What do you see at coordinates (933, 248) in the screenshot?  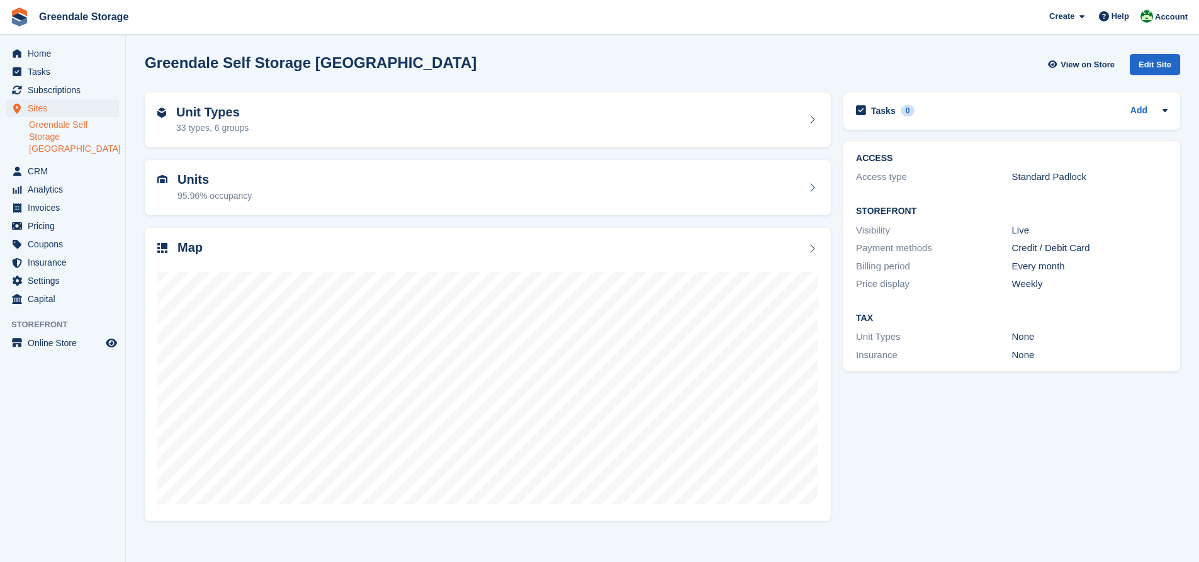 I see `div: Payment methods` at bounding box center [933, 248].